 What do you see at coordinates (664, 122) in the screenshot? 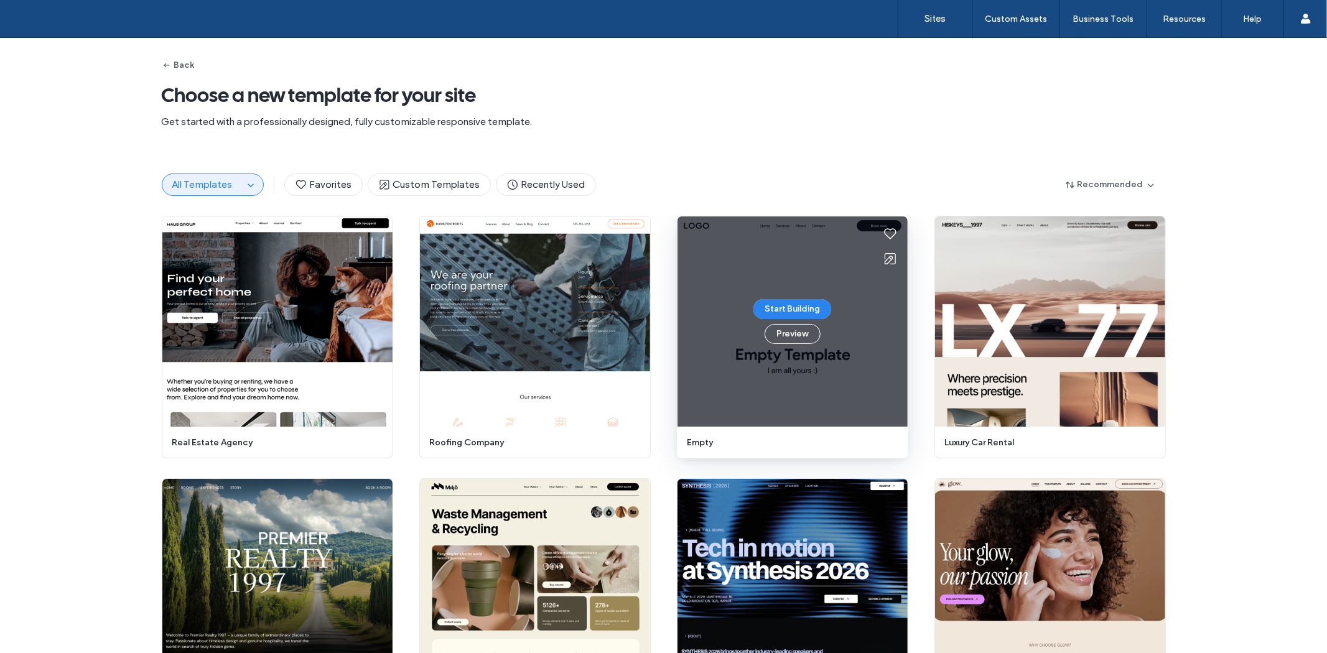
I see `span: Get started with a professionally designed, fully customizable responsive template.` at bounding box center [664, 122].